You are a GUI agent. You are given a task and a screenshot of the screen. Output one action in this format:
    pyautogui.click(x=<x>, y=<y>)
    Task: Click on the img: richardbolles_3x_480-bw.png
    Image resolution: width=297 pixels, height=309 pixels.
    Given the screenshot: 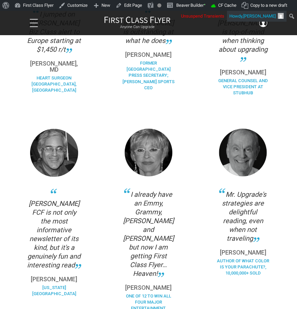 What is the action you would take?
    pyautogui.click(x=243, y=152)
    